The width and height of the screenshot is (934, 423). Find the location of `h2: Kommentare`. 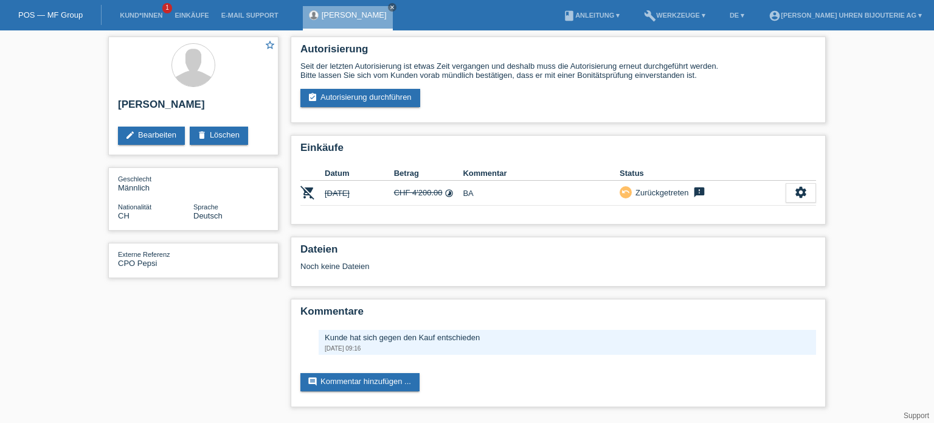

h2: Kommentare is located at coordinates (559, 315).